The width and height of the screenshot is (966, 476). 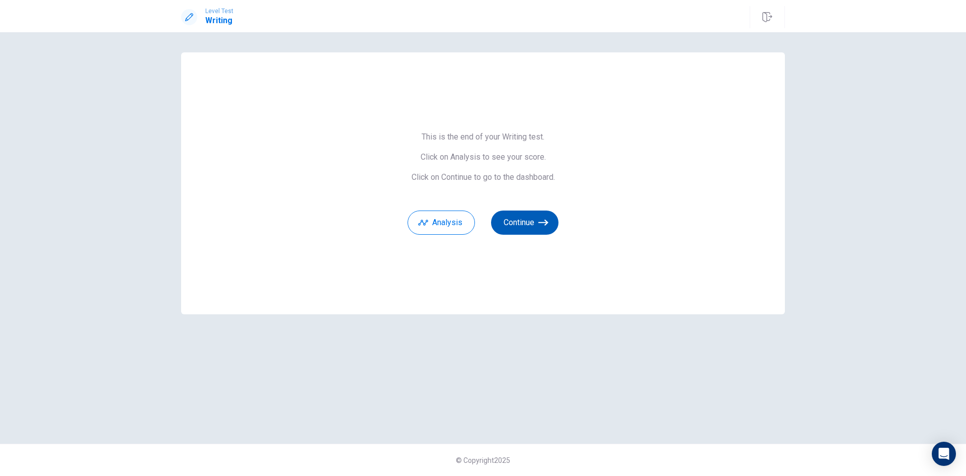 I want to click on a: Continue, so click(x=525, y=222).